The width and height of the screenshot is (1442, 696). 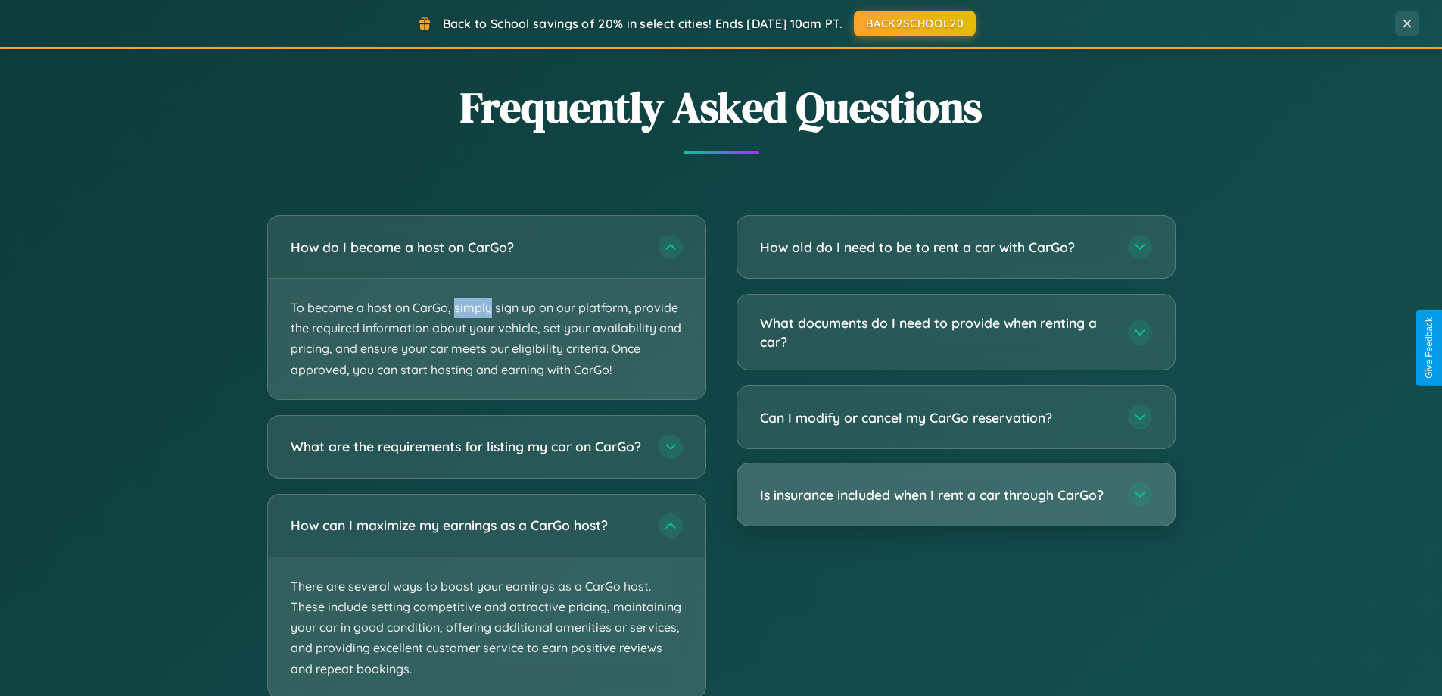 I want to click on p: To become a host on CarGo, simply sign up on our platform, provide the required information about..., so click(x=487, y=338).